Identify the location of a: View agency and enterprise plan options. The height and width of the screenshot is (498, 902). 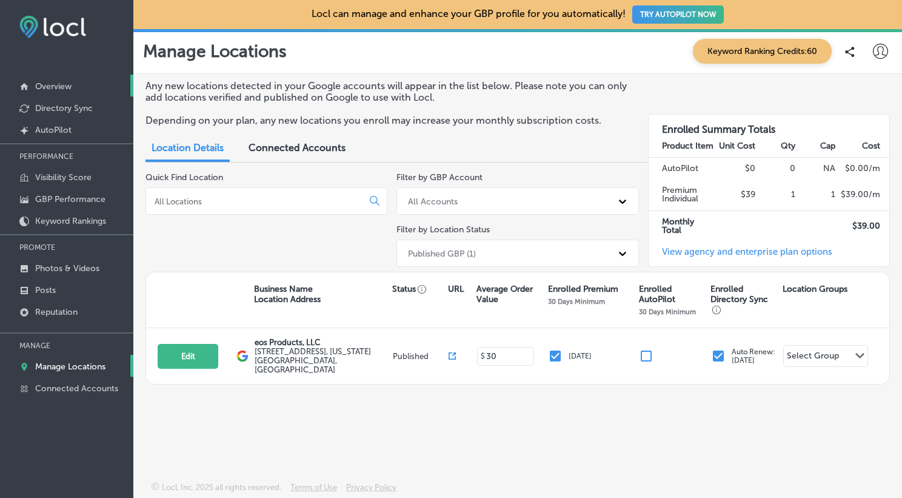
(740, 256).